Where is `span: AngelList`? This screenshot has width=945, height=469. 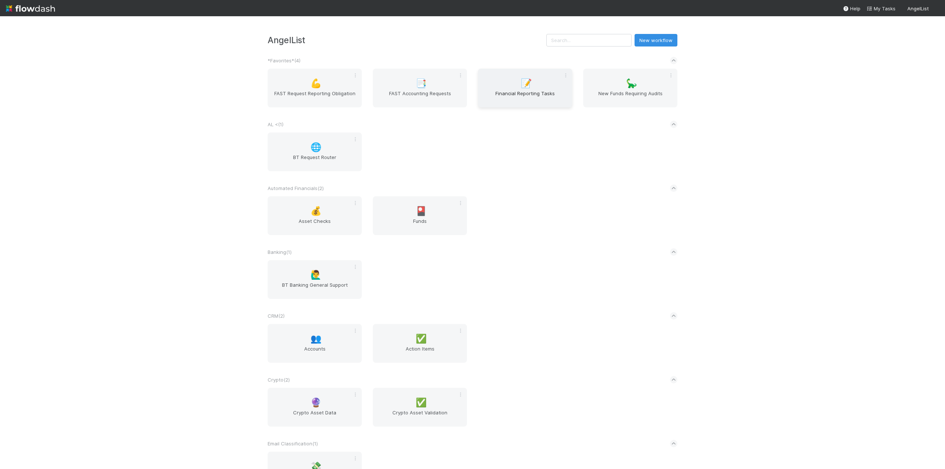
span: AngelList is located at coordinates (918, 8).